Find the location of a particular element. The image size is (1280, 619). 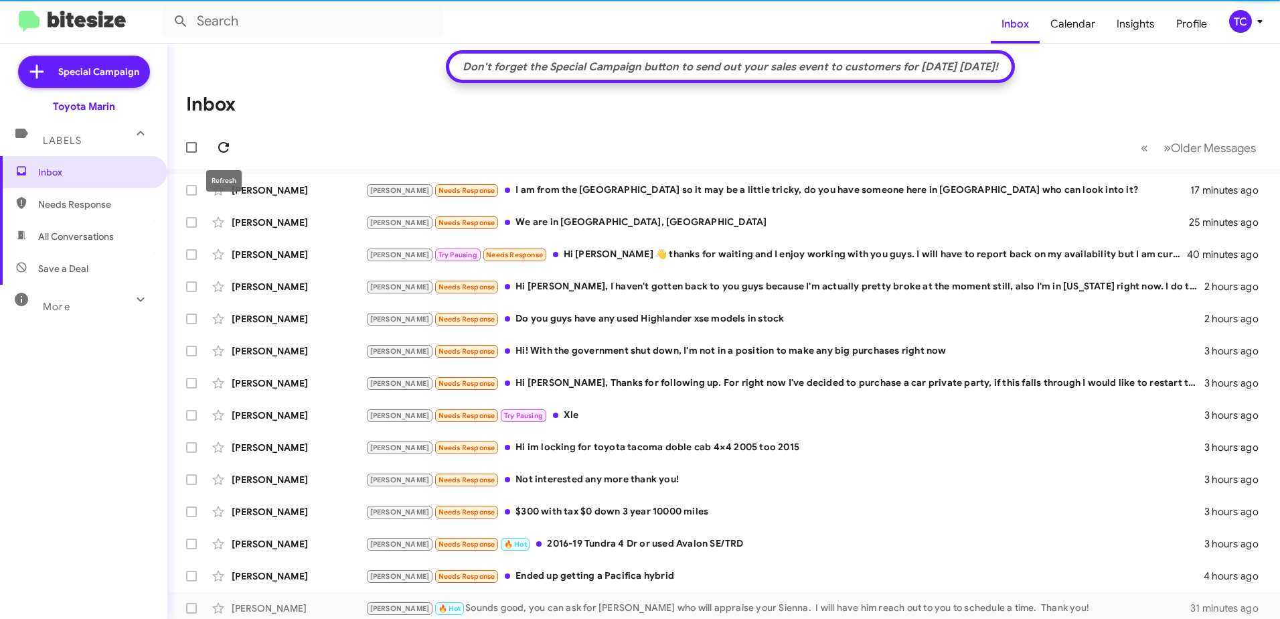

span: Special Campaign is located at coordinates (98, 72).